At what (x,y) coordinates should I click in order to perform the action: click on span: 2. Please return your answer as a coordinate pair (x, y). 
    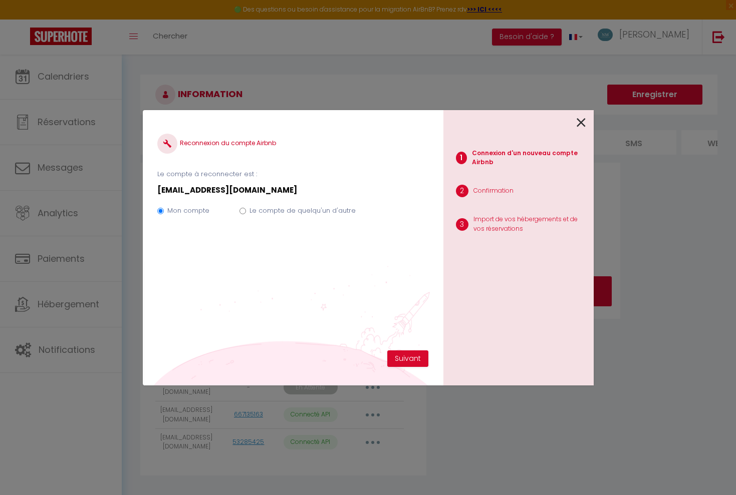
    Looking at the image, I should click on (462, 191).